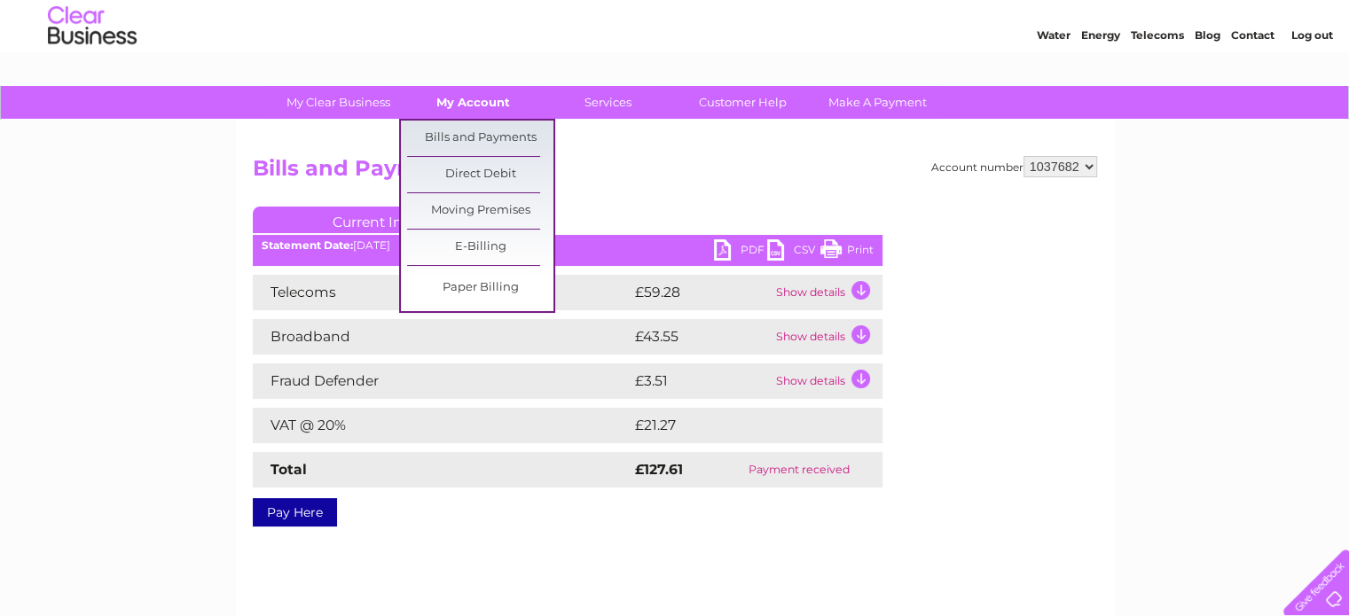  I want to click on td: Fraud Defender, so click(442, 381).